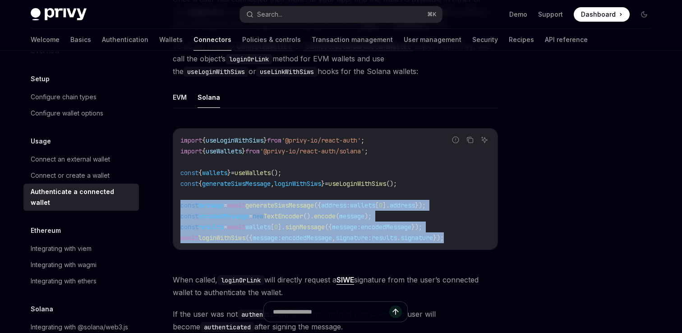 Image resolution: width=682 pixels, height=333 pixels. Describe the element at coordinates (384, 238) in the screenshot. I see `span: results` at that location.